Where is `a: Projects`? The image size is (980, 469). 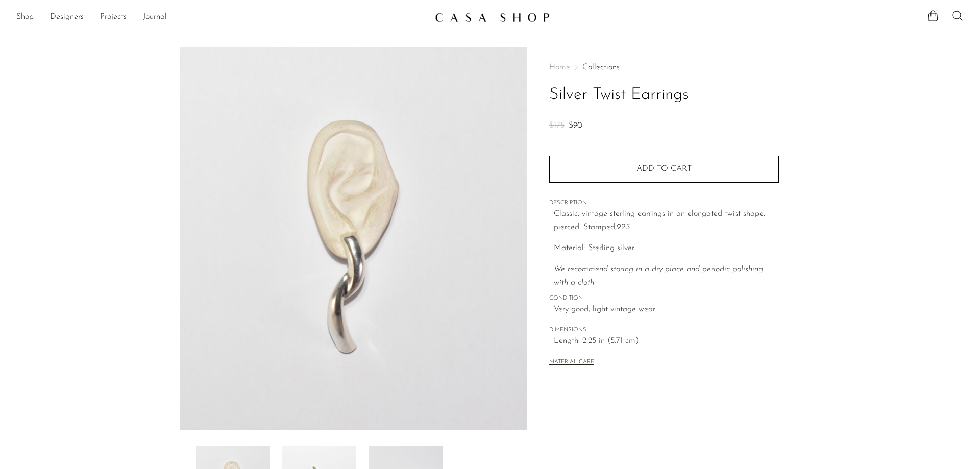 a: Projects is located at coordinates (113, 17).